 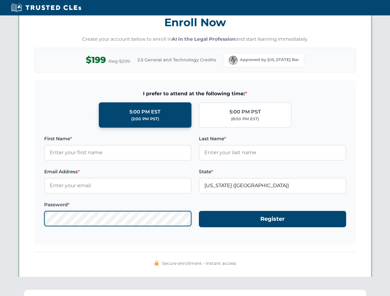 I want to click on span: Reg $299, so click(x=119, y=61).